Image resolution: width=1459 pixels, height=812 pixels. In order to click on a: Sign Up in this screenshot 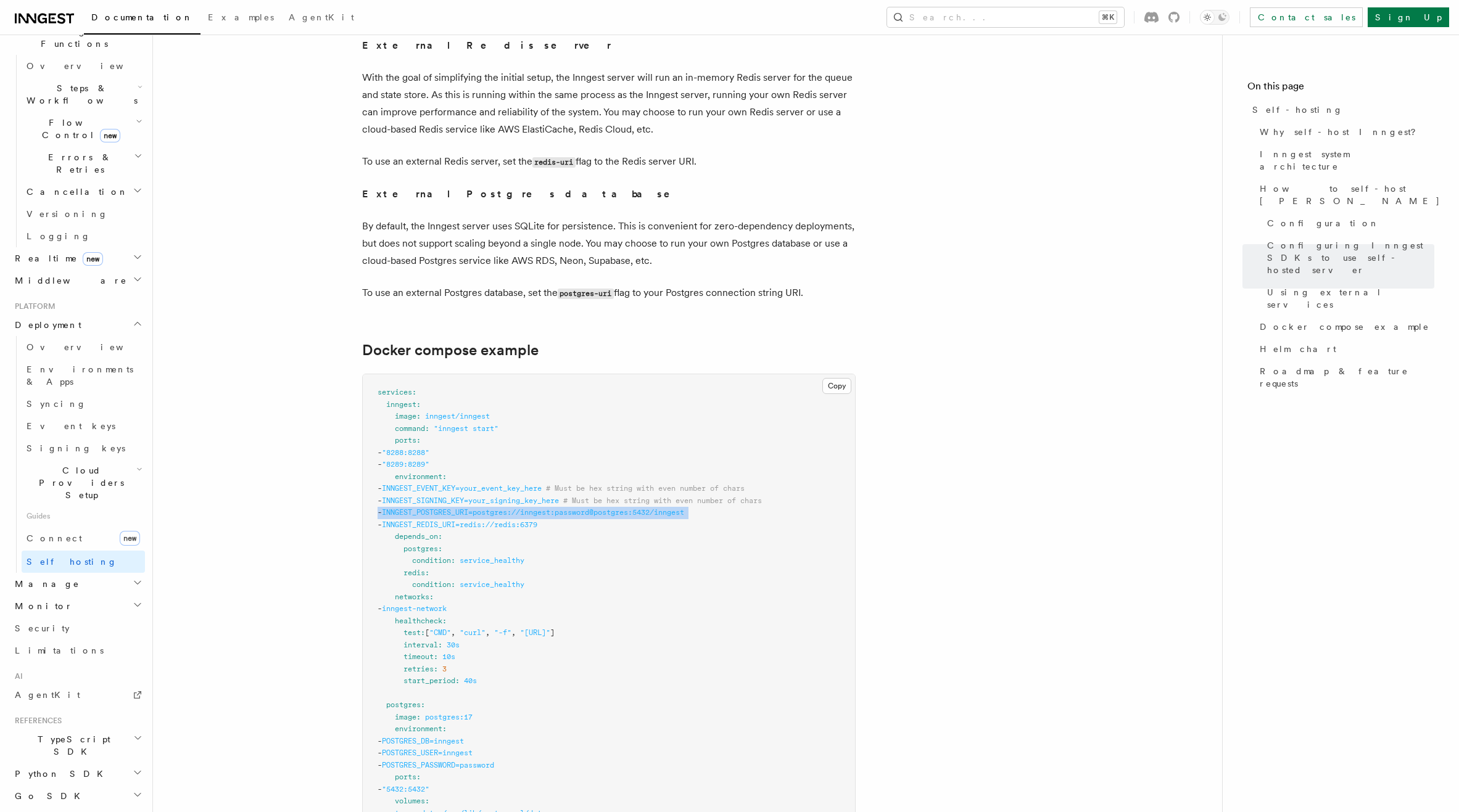, I will do `click(1408, 18)`.